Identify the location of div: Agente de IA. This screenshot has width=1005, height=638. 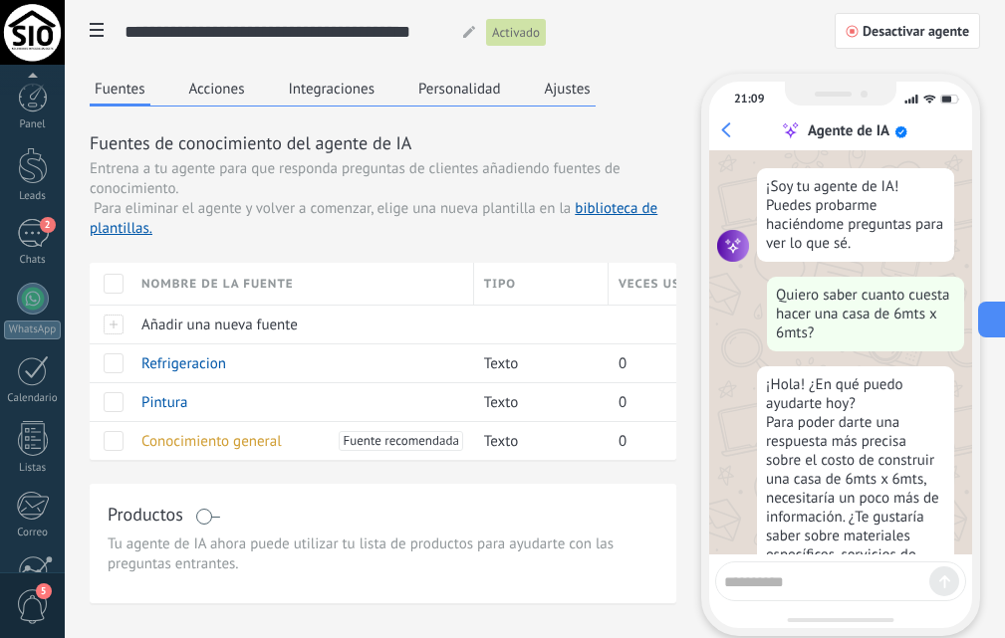
(848, 130).